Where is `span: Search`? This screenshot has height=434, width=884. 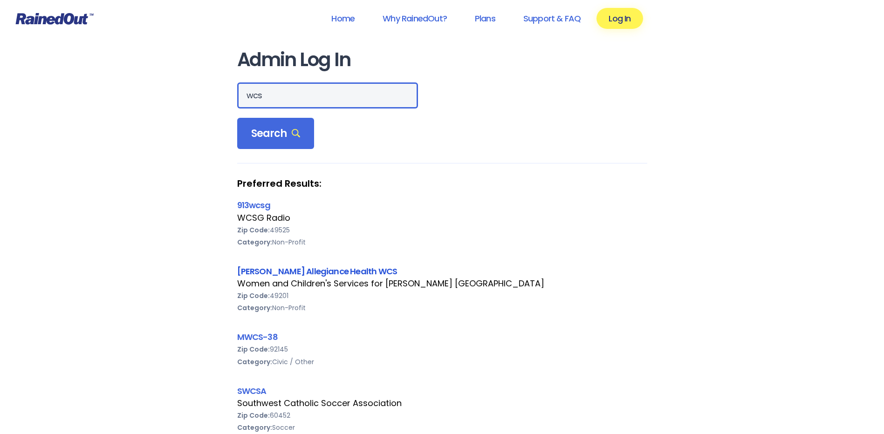
span: Search is located at coordinates (276, 134).